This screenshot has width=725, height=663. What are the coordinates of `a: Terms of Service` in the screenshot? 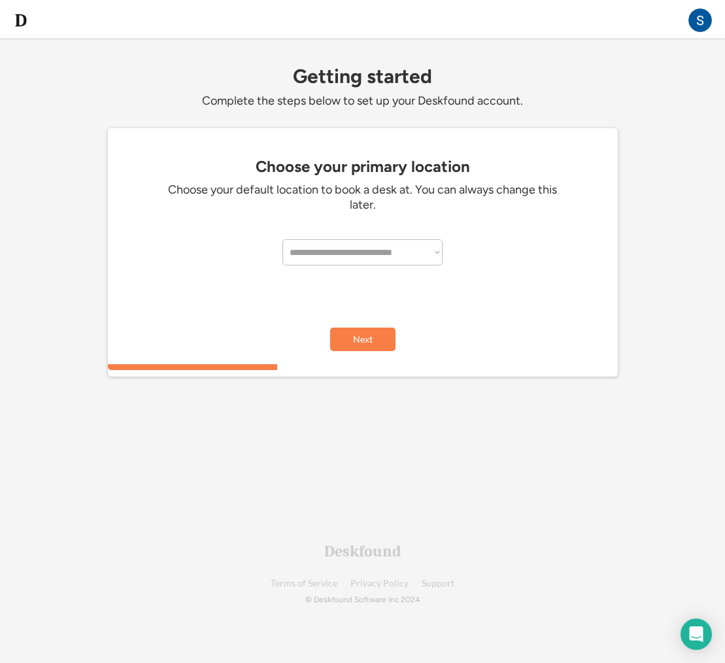 It's located at (304, 583).